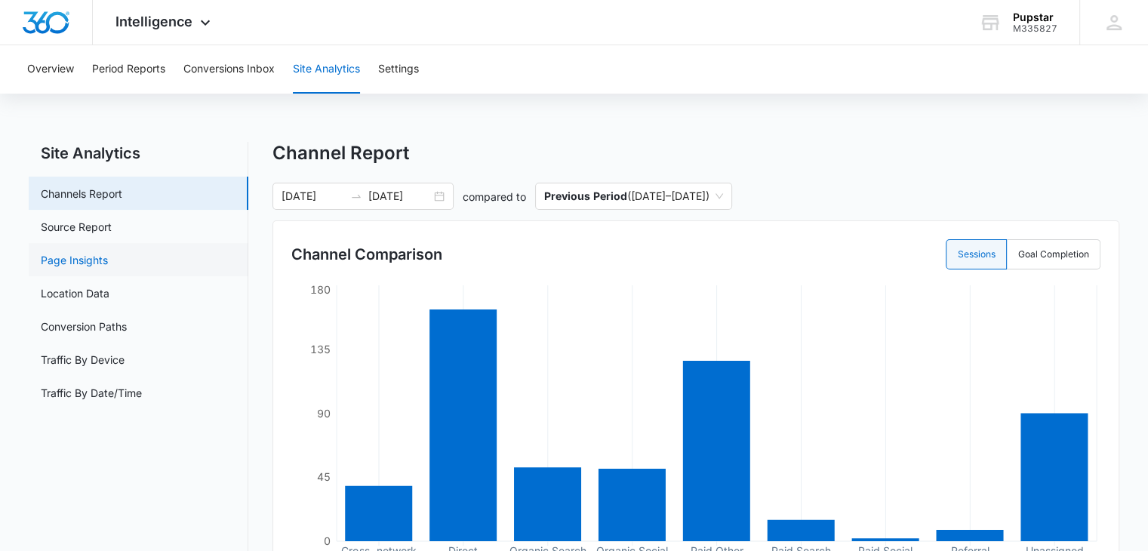  I want to click on label: Goal Completion, so click(1053, 254).